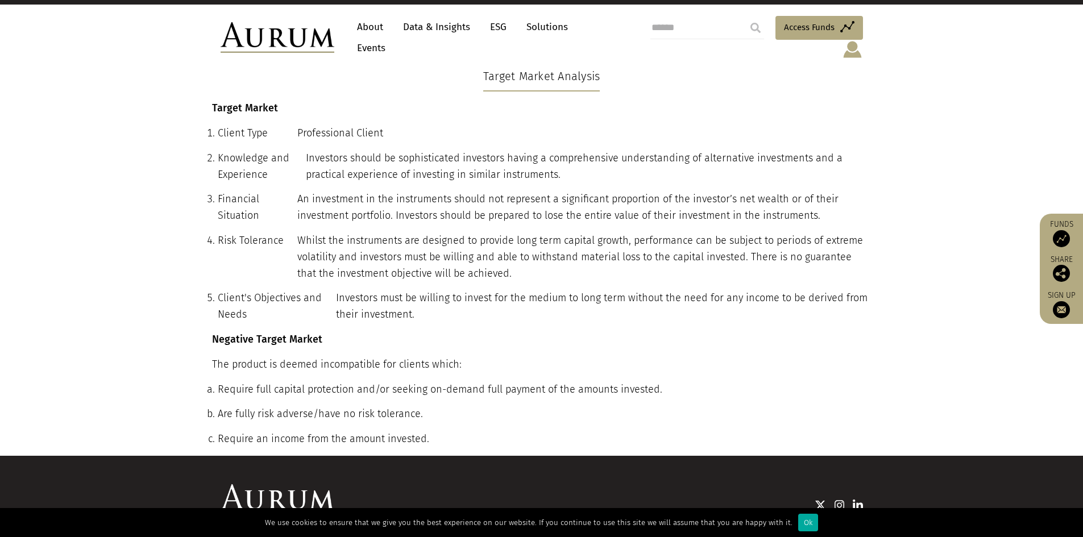 The height and width of the screenshot is (537, 1083). Describe the element at coordinates (808, 522) in the screenshot. I see `div: Ok` at that location.